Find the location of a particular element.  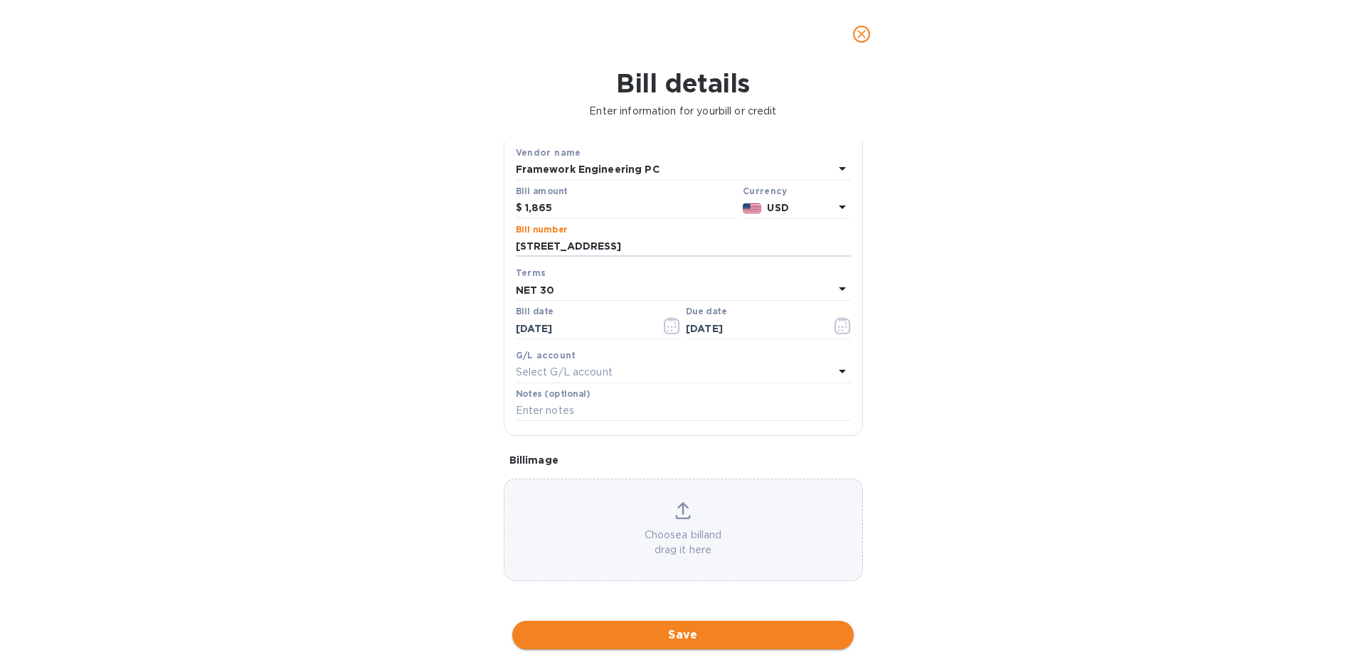

input: Due date is located at coordinates (753, 329).